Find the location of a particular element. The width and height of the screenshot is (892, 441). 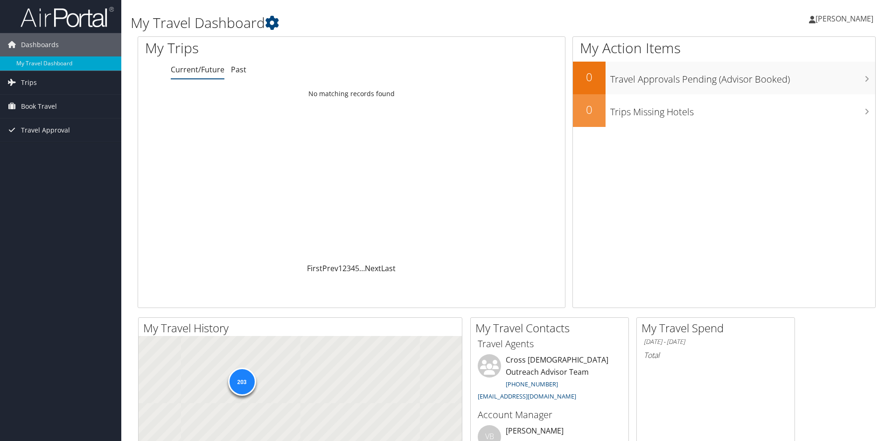

a: 0Travel Approvals Pending (Advisor Booked) is located at coordinates (724, 78).